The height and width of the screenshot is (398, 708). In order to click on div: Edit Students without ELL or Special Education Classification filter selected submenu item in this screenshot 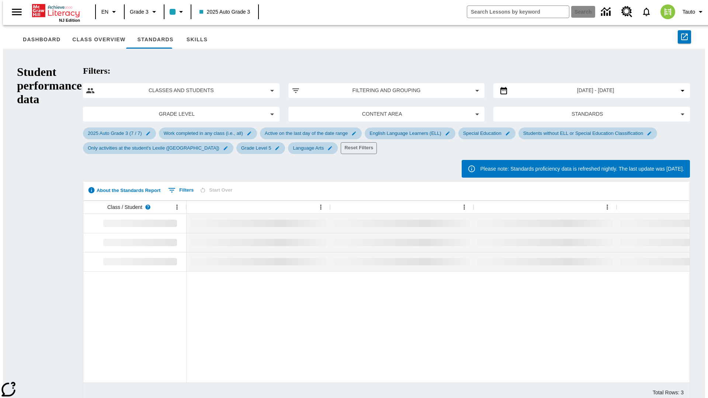, I will do `click(587, 133)`.